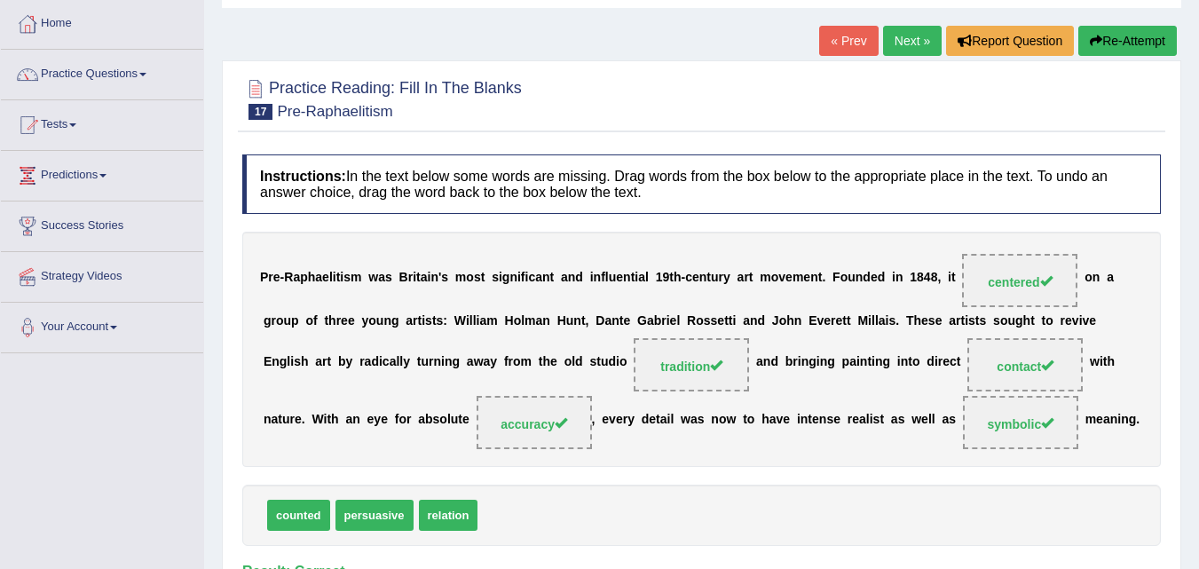 The width and height of the screenshot is (1199, 569). What do you see at coordinates (102, 325) in the screenshot?
I see `a: Your Account` at bounding box center [102, 325].